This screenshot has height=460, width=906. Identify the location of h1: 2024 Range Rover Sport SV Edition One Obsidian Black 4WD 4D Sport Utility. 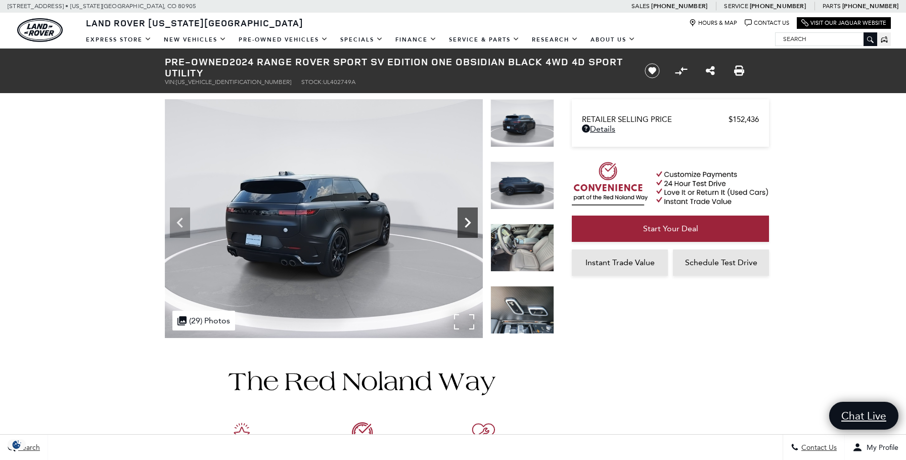
(396, 67).